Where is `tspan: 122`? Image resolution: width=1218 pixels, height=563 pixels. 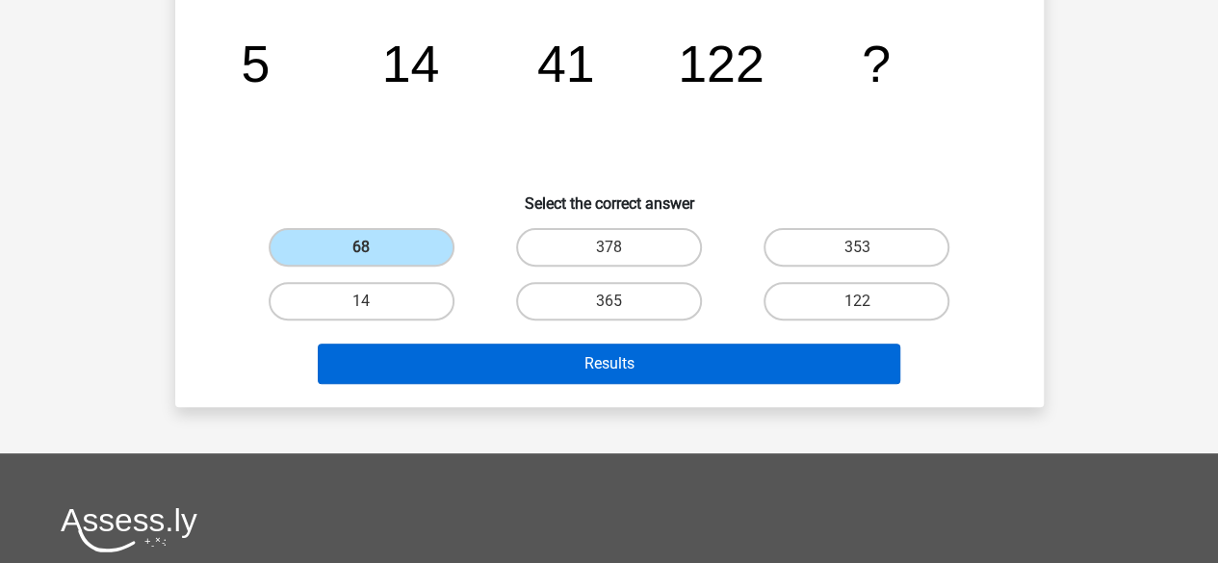 tspan: 122 is located at coordinates (721, 64).